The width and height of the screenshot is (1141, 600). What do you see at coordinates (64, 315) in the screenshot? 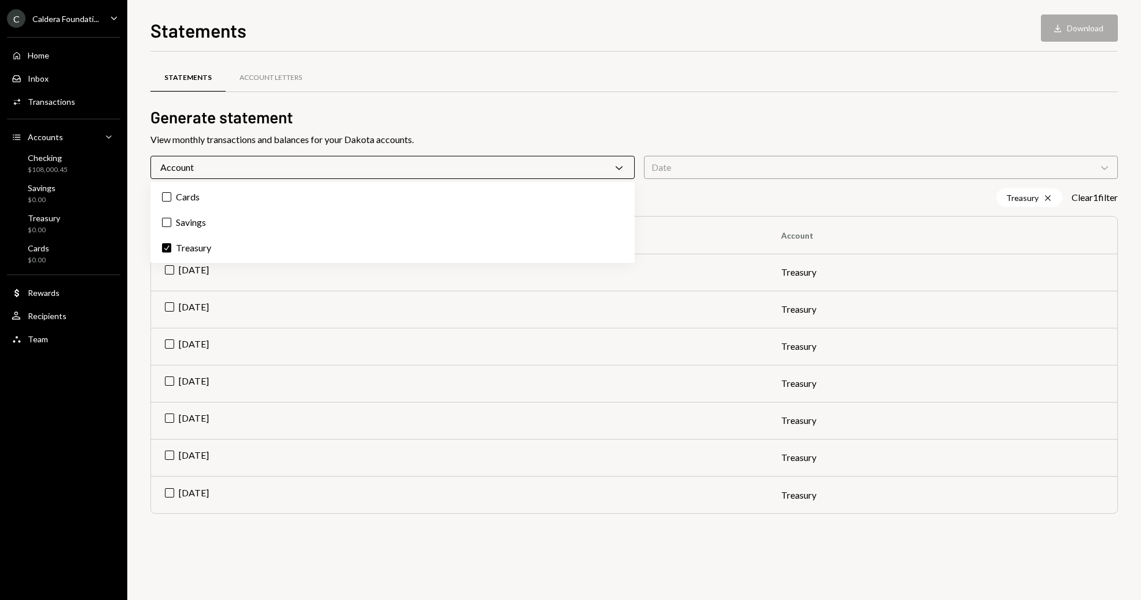
I see `a: Recipients` at bounding box center [64, 315].